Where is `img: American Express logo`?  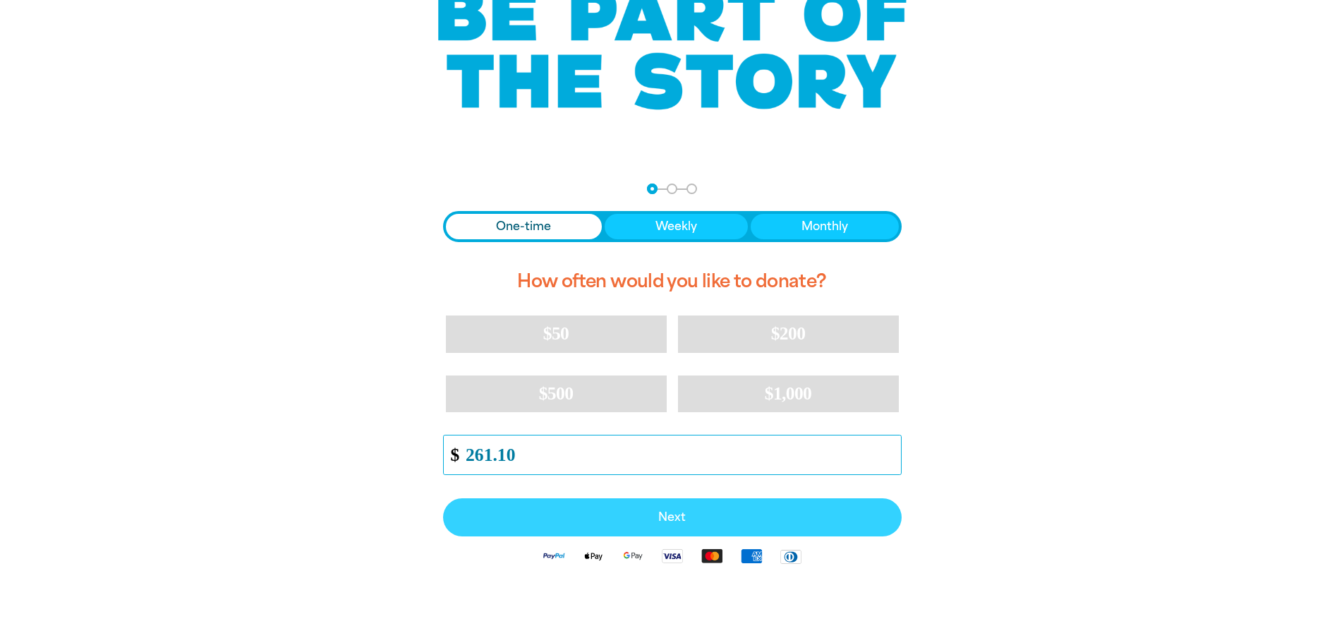 img: American Express logo is located at coordinates (751, 555).